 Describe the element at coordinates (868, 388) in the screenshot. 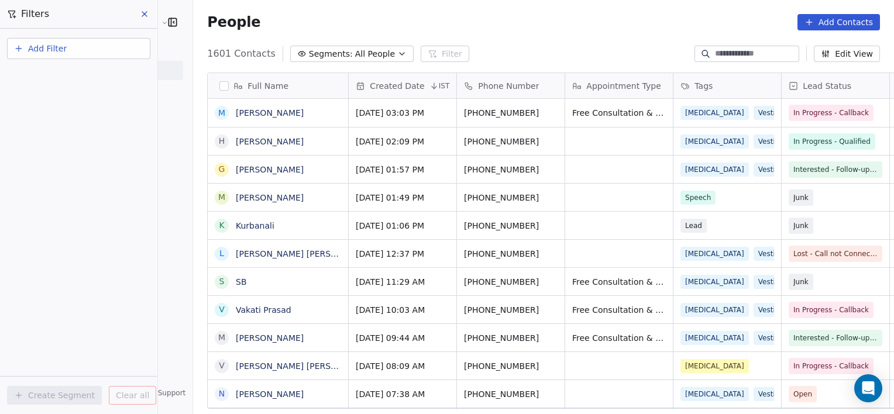

I see `div: Open Intercom Messenger` at that location.